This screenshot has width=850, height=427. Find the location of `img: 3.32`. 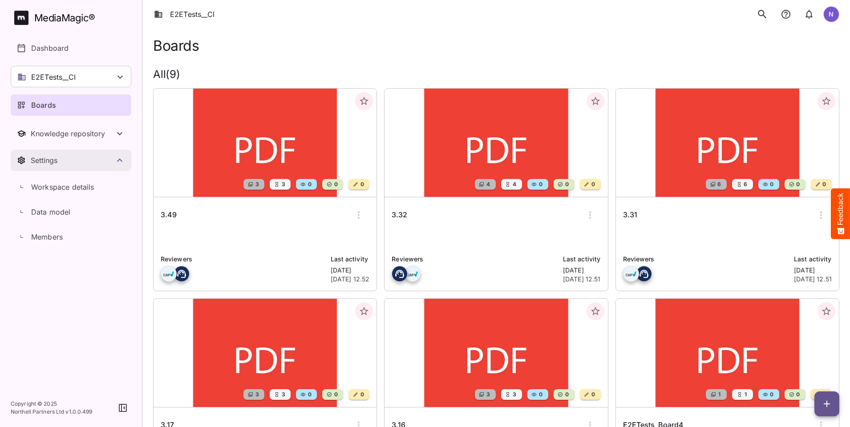

img: 3.32 is located at coordinates (496, 142).